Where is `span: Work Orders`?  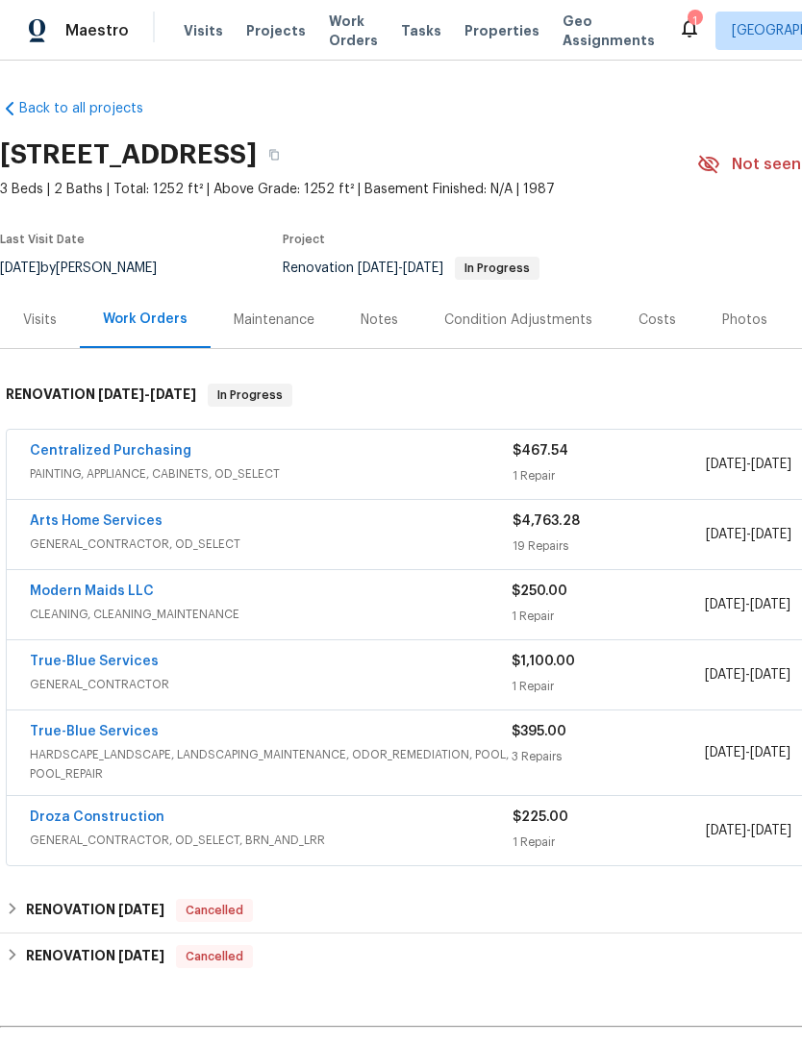 span: Work Orders is located at coordinates (353, 31).